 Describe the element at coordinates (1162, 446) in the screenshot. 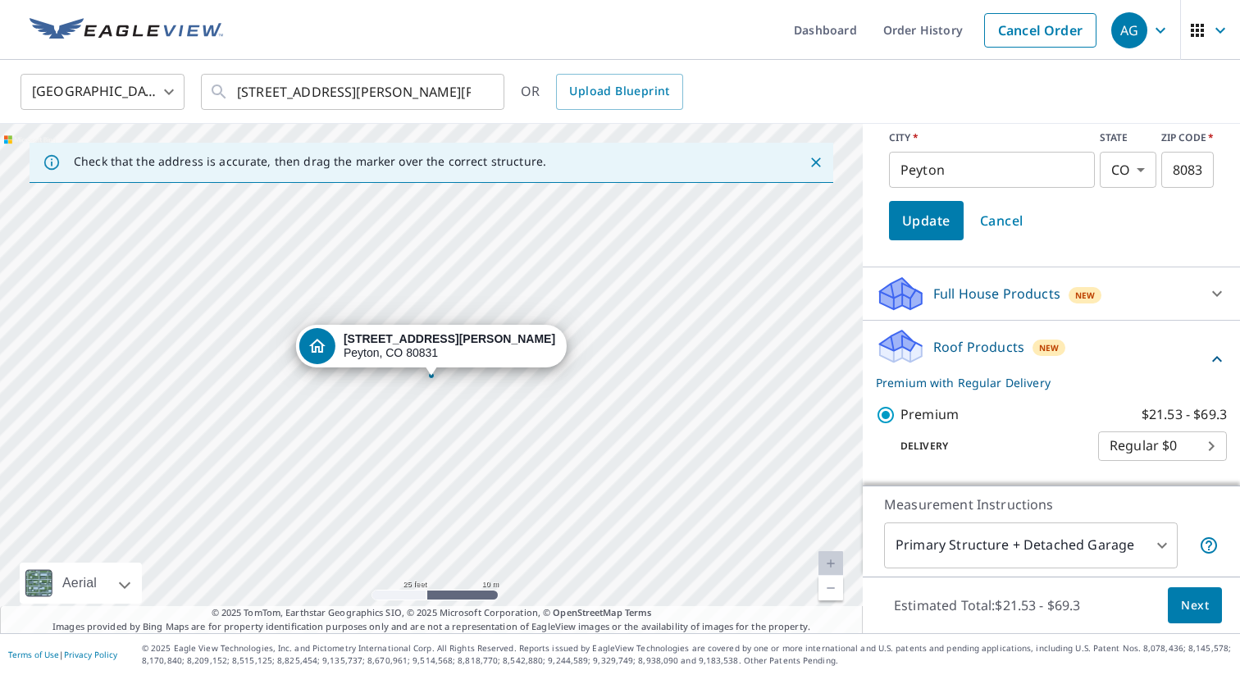

I see `div: Regular $0` at that location.